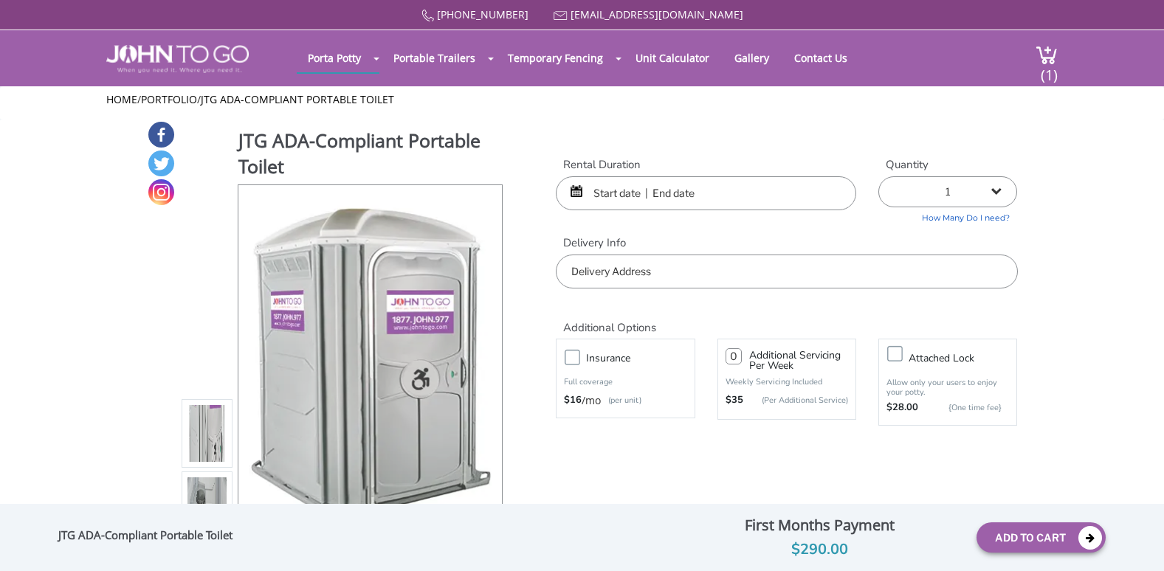  What do you see at coordinates (161, 192) in the screenshot?
I see `a: Instagram` at bounding box center [161, 192].